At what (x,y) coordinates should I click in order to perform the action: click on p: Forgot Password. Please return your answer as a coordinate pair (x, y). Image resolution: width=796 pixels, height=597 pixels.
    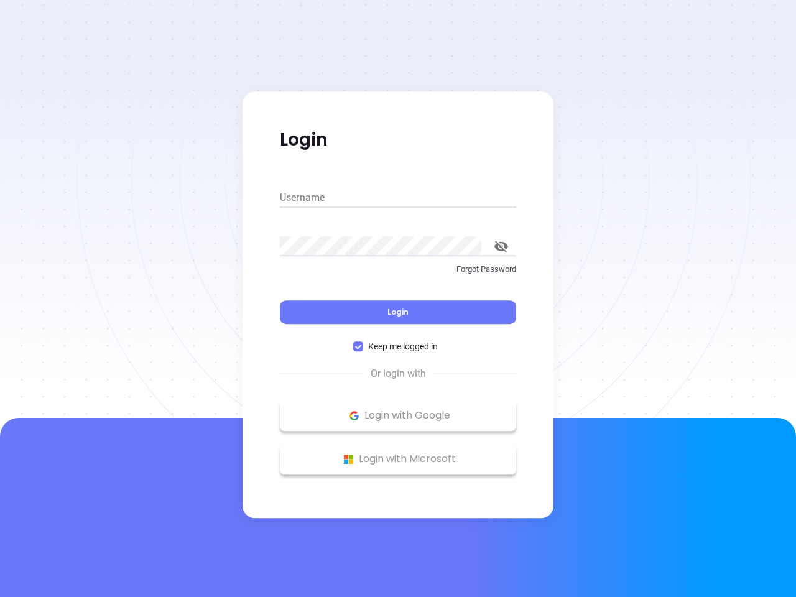
    Looking at the image, I should click on (398, 269).